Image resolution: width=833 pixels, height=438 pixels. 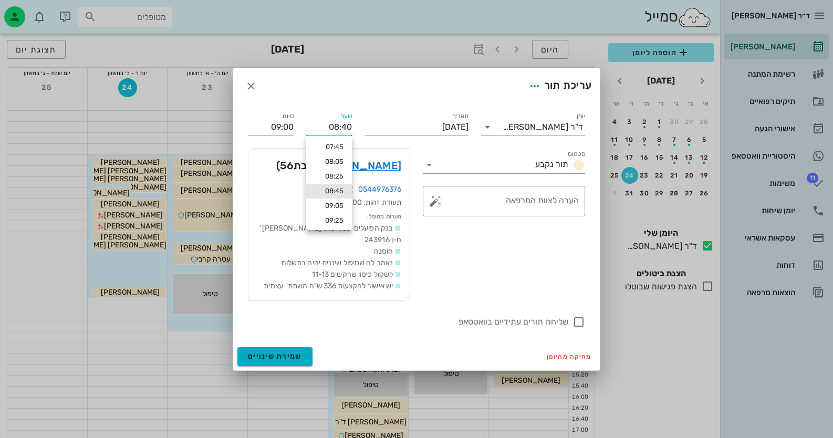 What do you see at coordinates (329, 127) in the screenshot?
I see `input: 00:00` at bounding box center [329, 127].